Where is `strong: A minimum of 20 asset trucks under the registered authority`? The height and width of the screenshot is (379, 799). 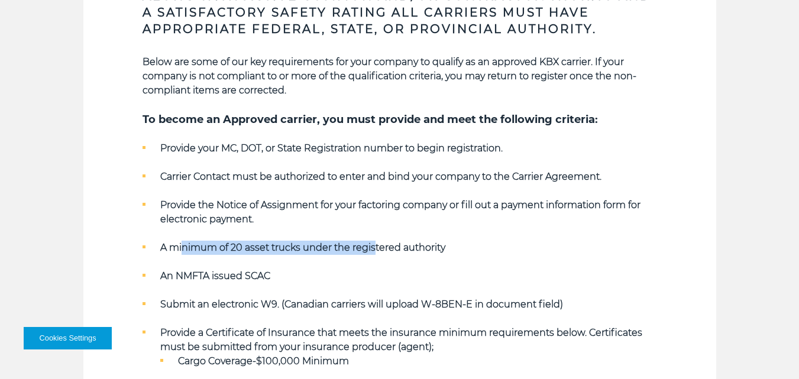
strong: A minimum of 20 asset trucks under the registered authority is located at coordinates (303, 247).